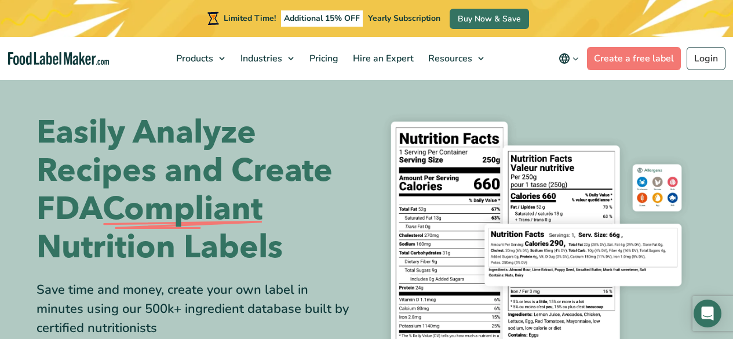 This screenshot has height=339, width=733. Describe the element at coordinates (182, 209) in the screenshot. I see `span: Compliant` at that location.